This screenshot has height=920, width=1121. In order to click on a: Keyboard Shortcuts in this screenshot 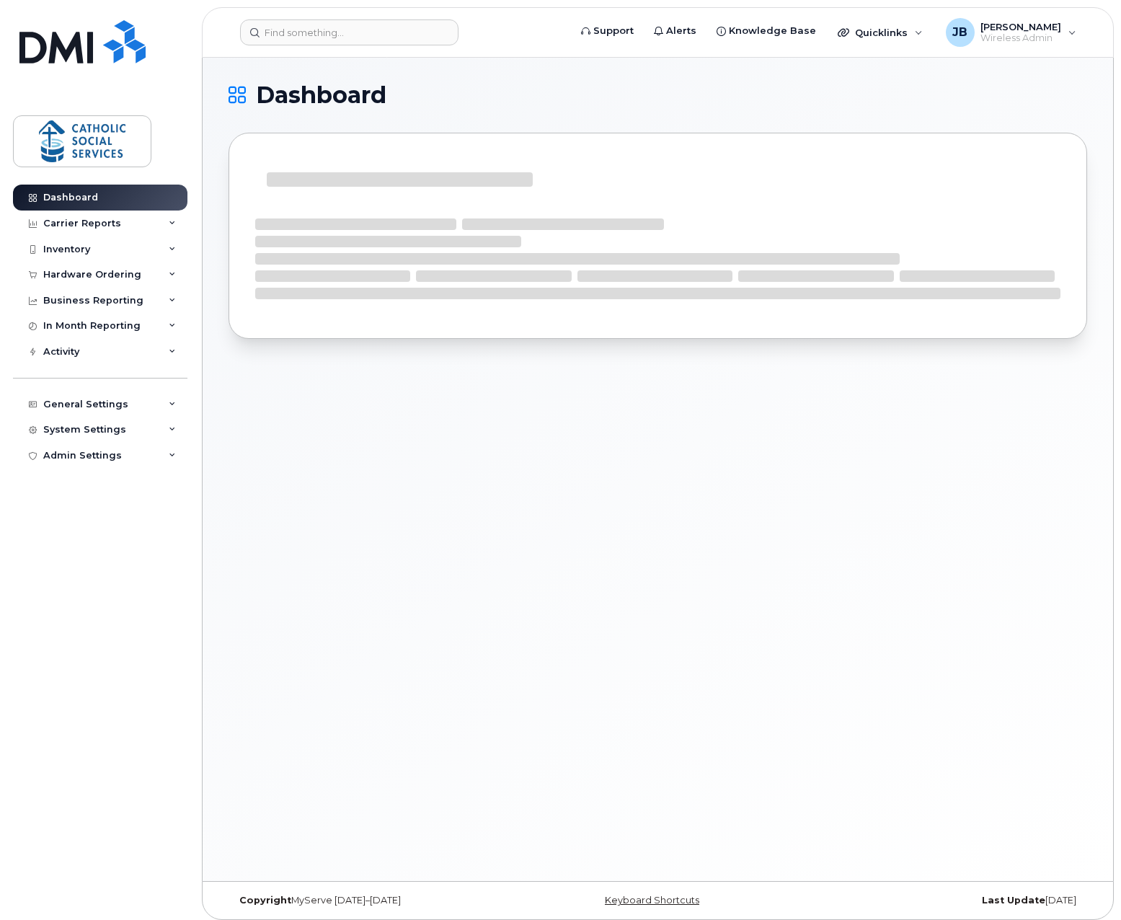, I will do `click(652, 899)`.